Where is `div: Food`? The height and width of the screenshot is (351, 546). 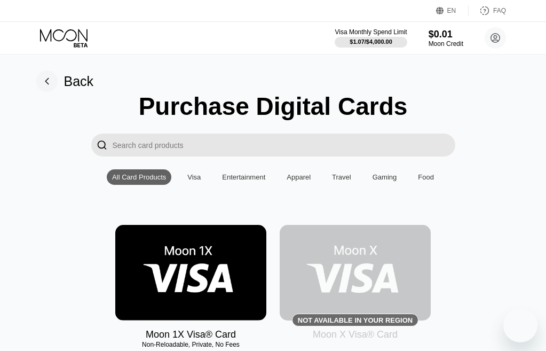
div: Food is located at coordinates (426, 177).